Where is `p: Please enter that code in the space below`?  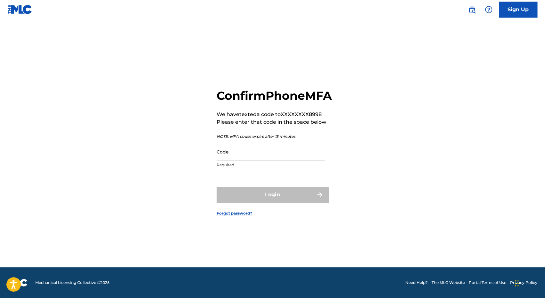
p: Please enter that code in the space below is located at coordinates (274, 122).